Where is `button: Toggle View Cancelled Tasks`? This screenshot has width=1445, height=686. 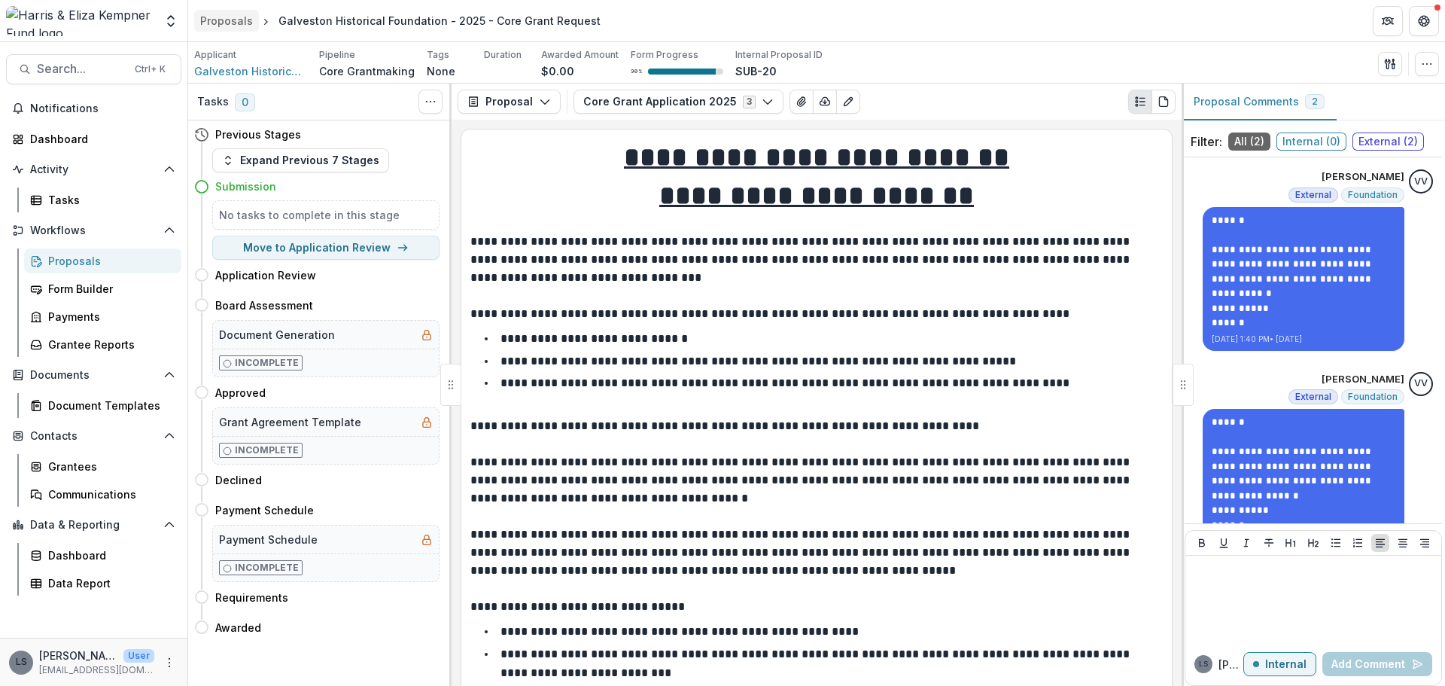
button: Toggle View Cancelled Tasks is located at coordinates (430, 102).